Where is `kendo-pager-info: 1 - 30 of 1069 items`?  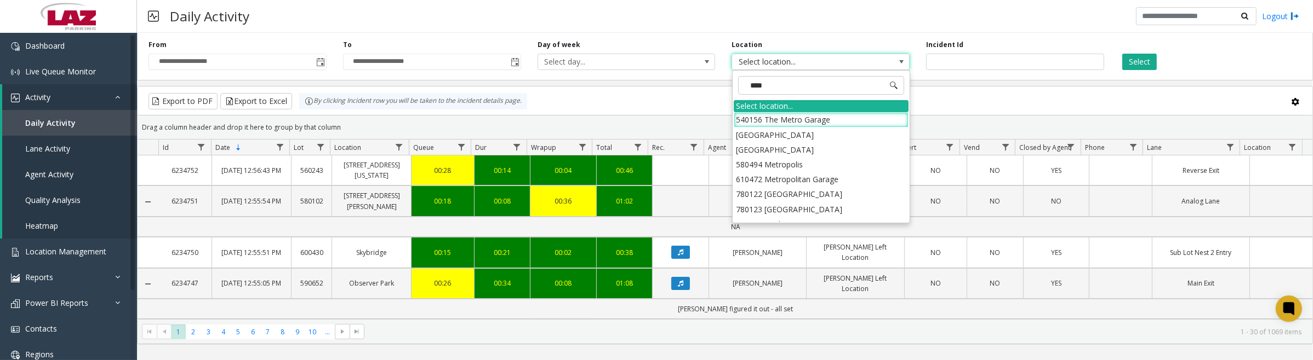
kendo-pager-info: 1 - 30 of 1069 items is located at coordinates (836, 332).